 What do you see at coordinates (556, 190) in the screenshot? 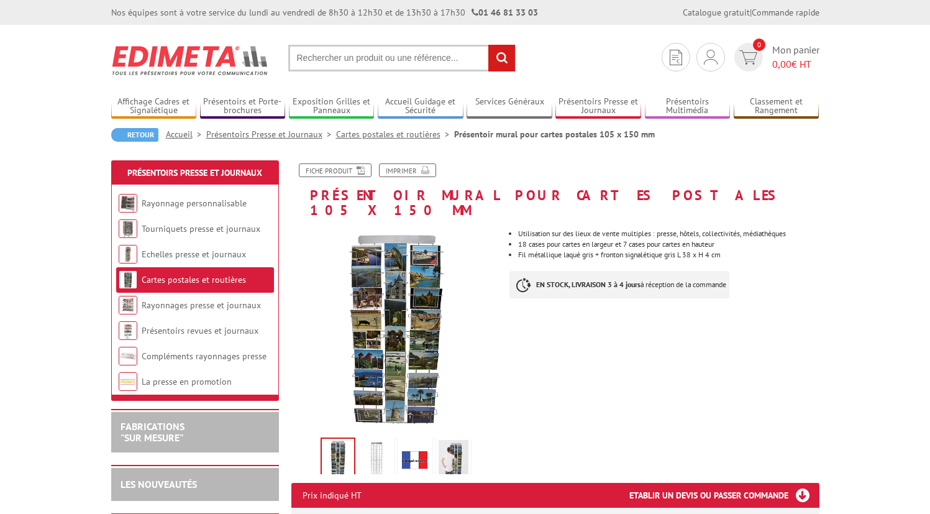
I see `h1: Présentoir mural pour cartes postales 105 x 150 mm` at bounding box center [556, 190].